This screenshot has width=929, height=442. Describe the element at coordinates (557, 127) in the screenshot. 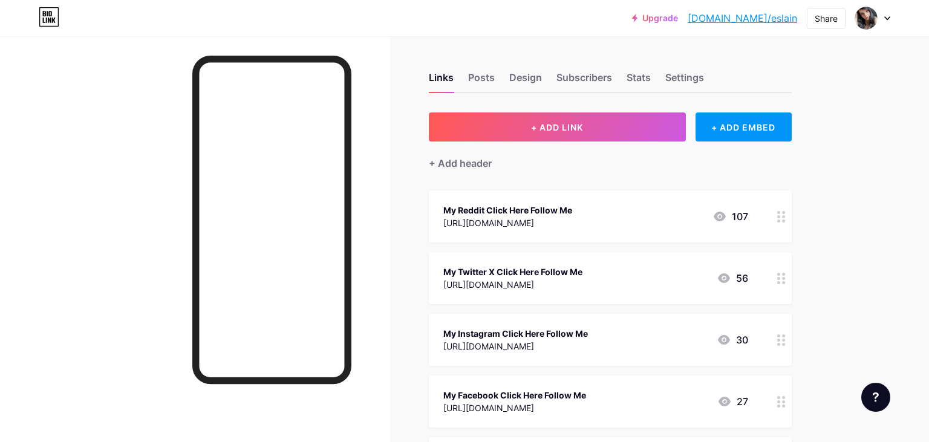

I see `button: + ADD LINK` at that location.